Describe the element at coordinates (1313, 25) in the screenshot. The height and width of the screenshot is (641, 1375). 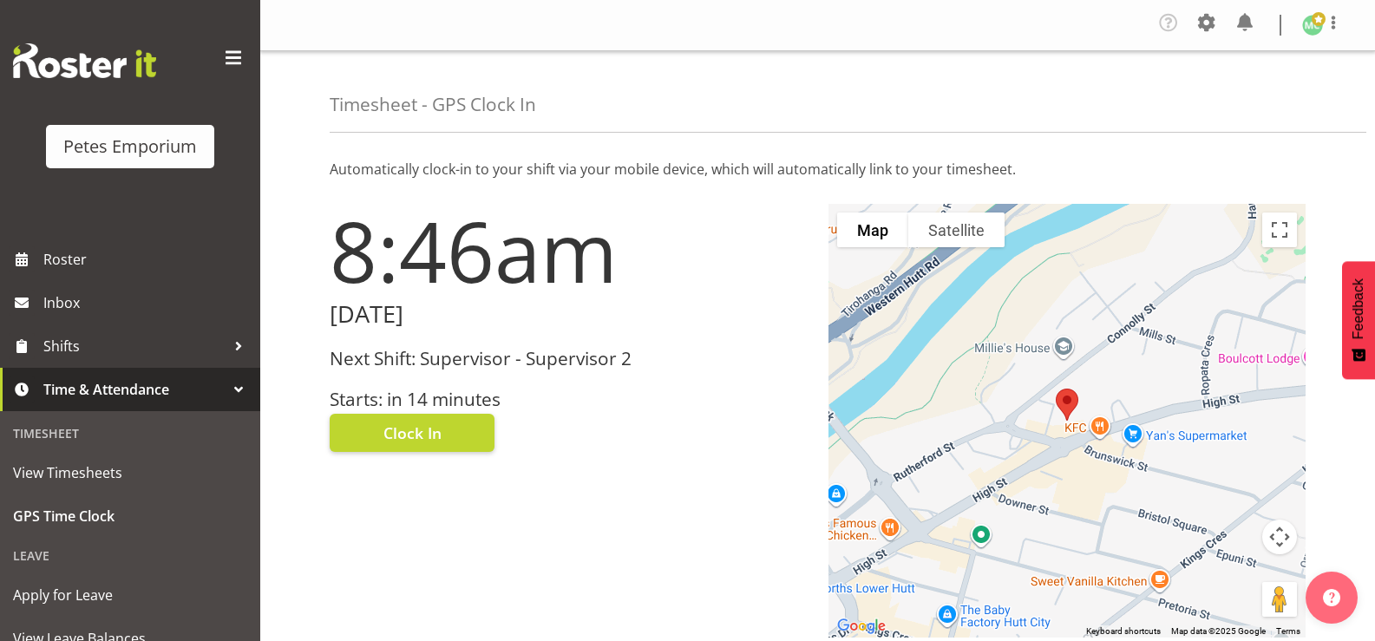
I see `img: melissa-cowen2635.jpg` at that location.